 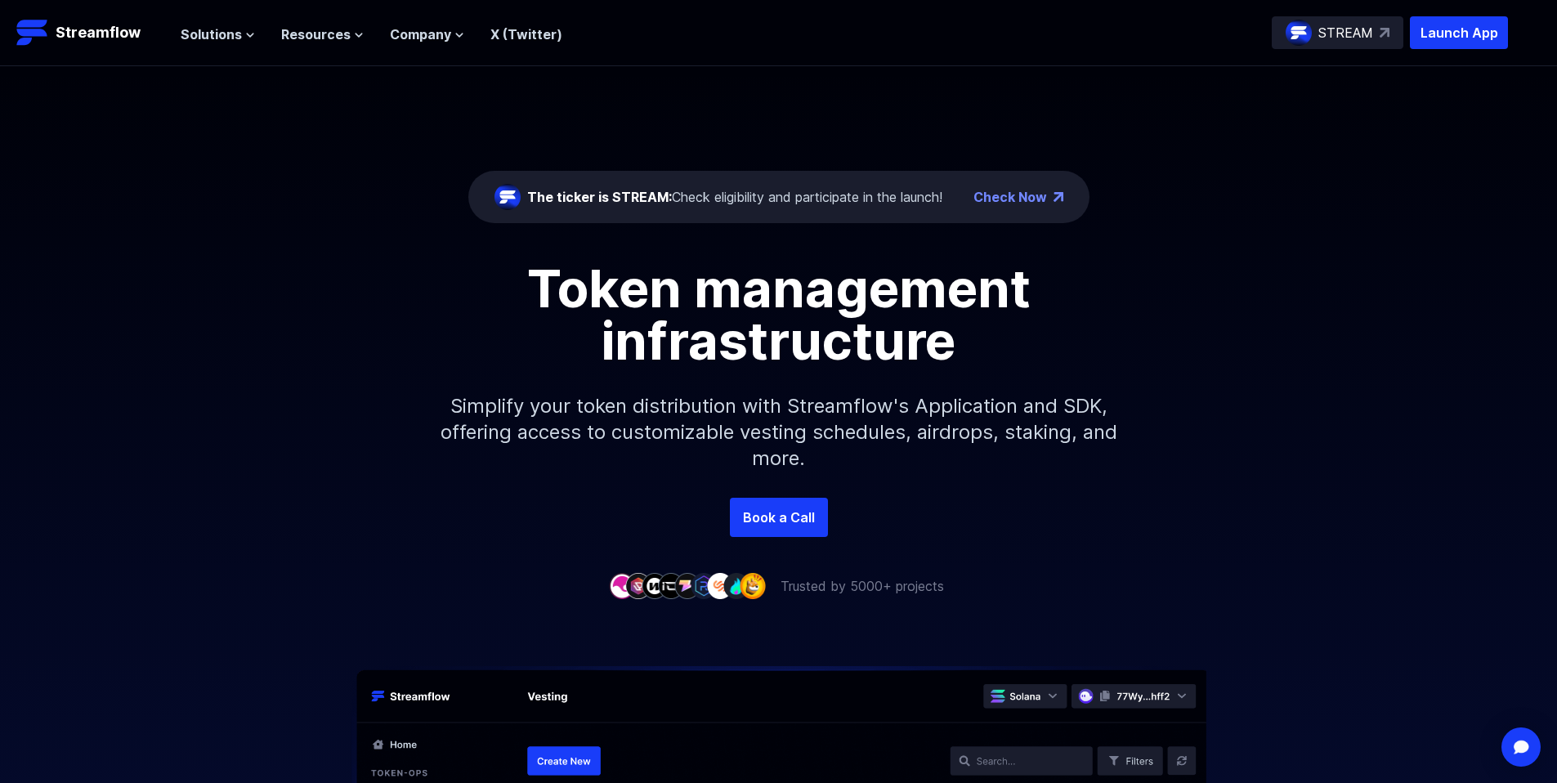 I want to click on img: company-5, so click(x=687, y=585).